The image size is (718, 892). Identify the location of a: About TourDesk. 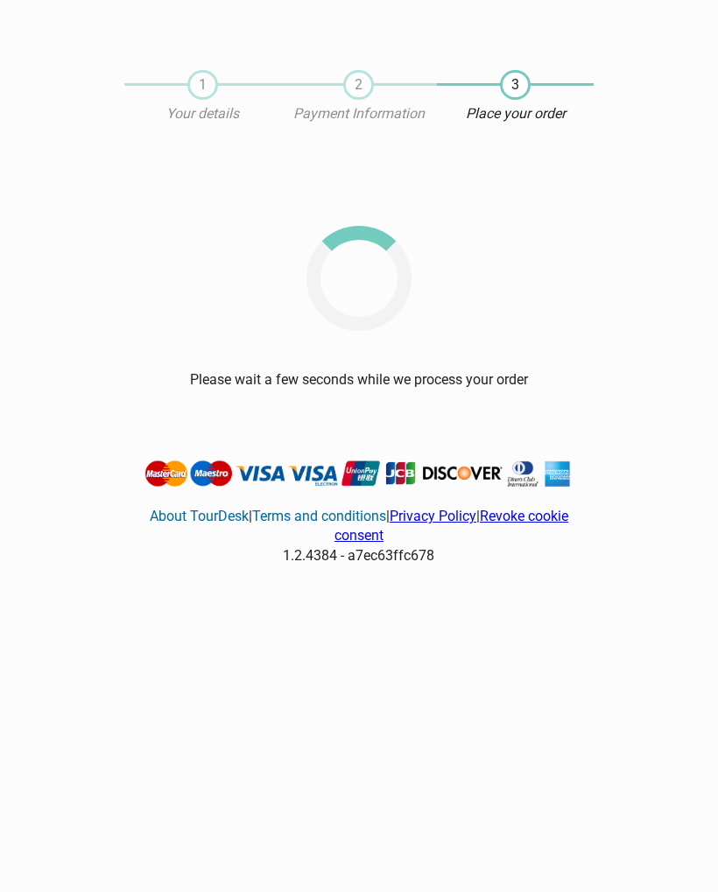
(199, 516).